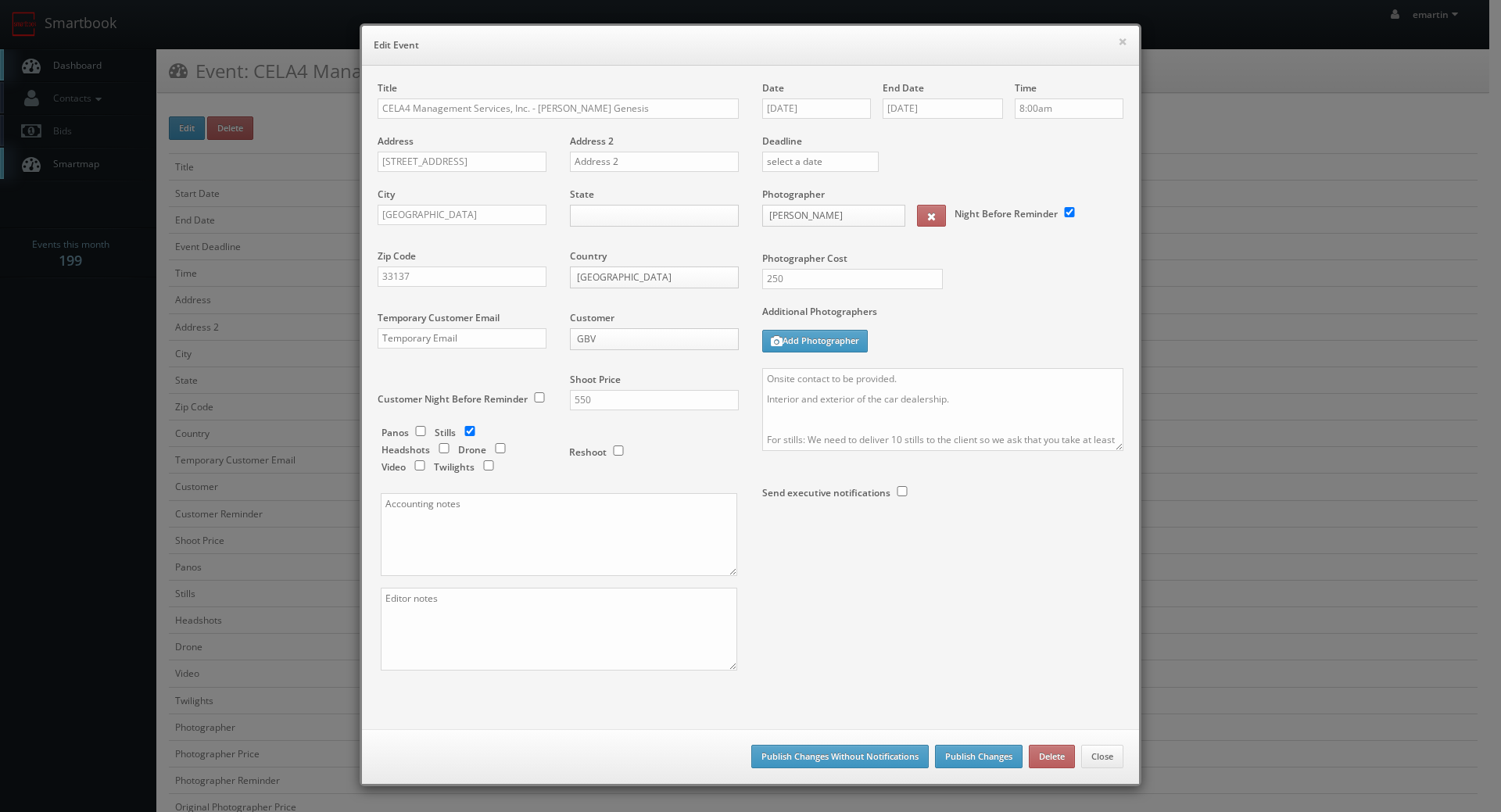 The height and width of the screenshot is (812, 1501). I want to click on label: Title, so click(387, 87).